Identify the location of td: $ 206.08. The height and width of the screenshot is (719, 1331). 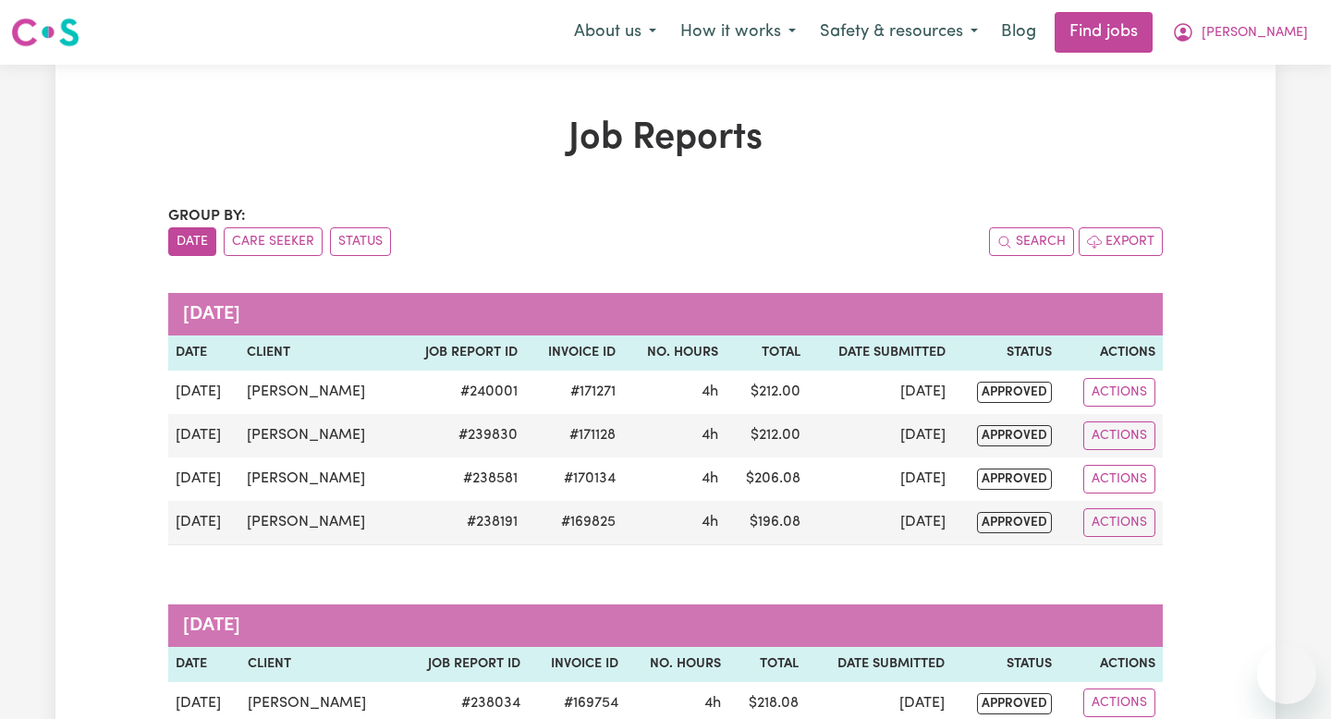
(766, 479).